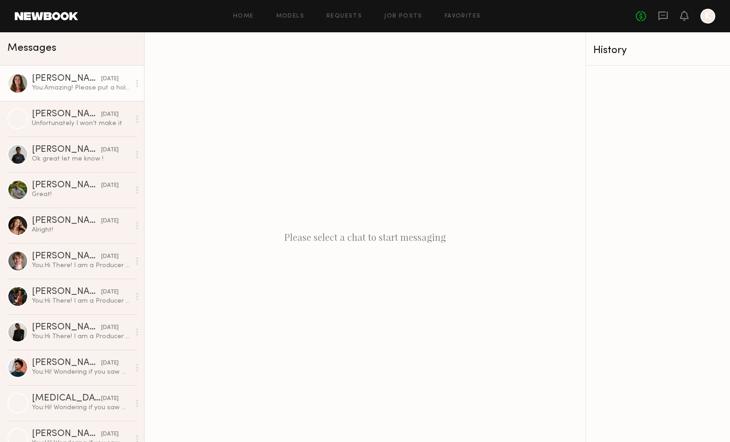  What do you see at coordinates (403, 16) in the screenshot?
I see `a: Job Posts` at bounding box center [403, 16].